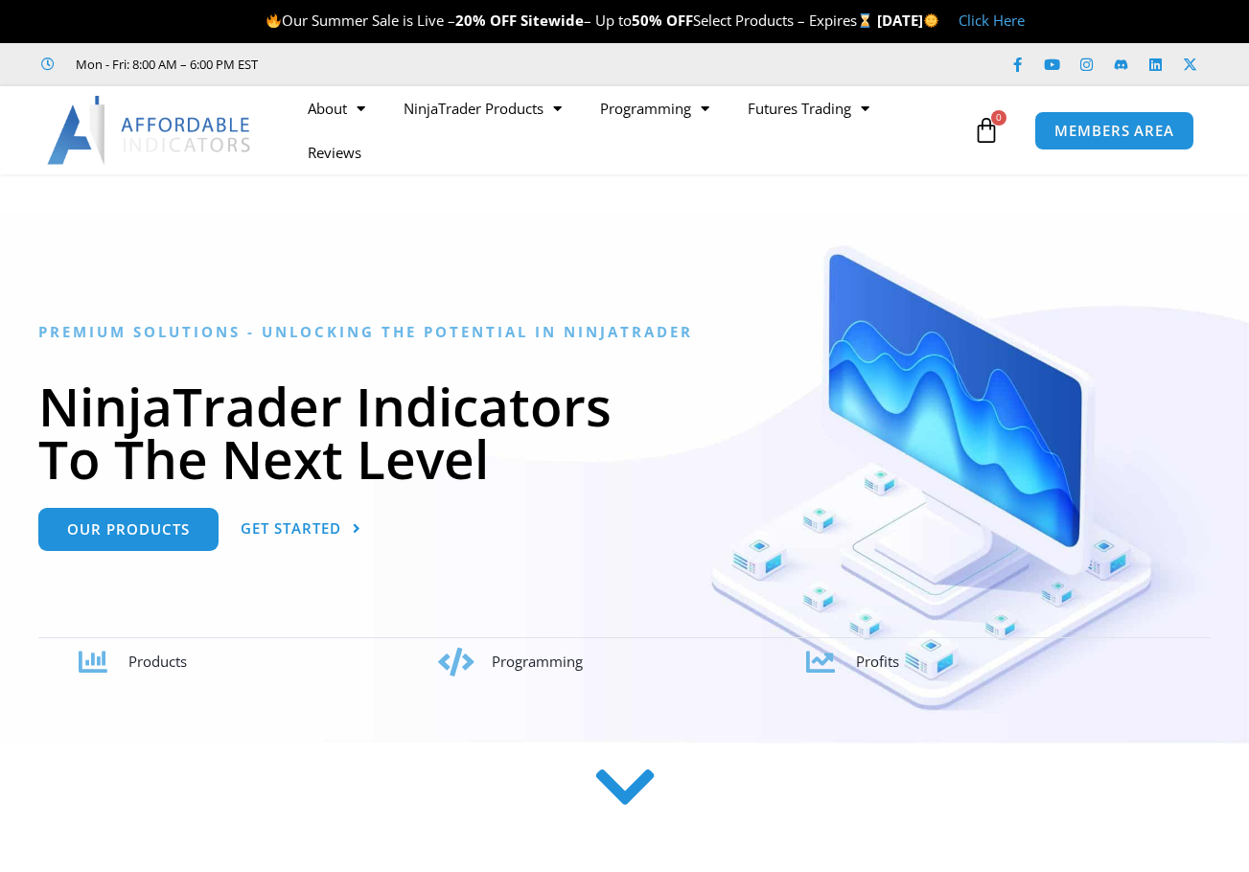 Image resolution: width=1249 pixels, height=872 pixels. What do you see at coordinates (128, 529) in the screenshot?
I see `a: Our Products` at bounding box center [128, 529].